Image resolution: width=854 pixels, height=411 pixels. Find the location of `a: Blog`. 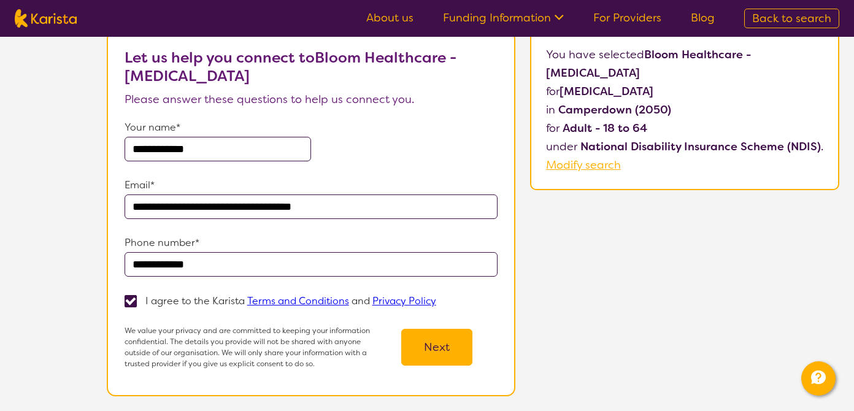

a: Blog is located at coordinates (702, 18).